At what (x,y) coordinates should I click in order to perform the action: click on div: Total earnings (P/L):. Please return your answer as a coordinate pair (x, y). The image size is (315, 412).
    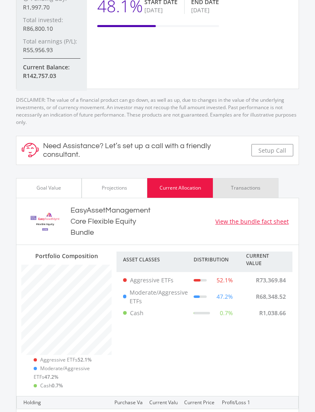
    Looking at the image, I should click on (52, 41).